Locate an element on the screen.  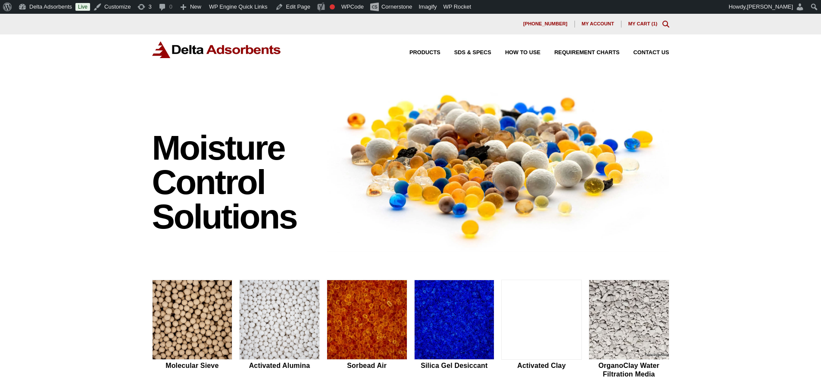
a: Activated Clay is located at coordinates (541, 330).